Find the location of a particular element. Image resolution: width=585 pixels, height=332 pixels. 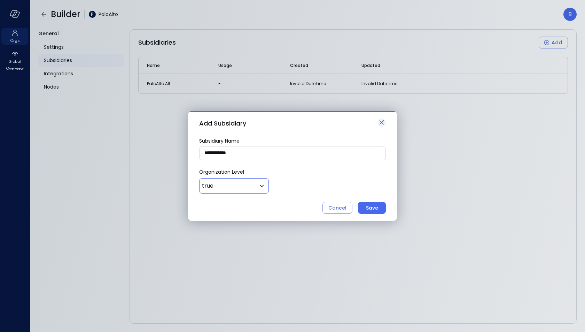

button: Cancel is located at coordinates (337, 208).